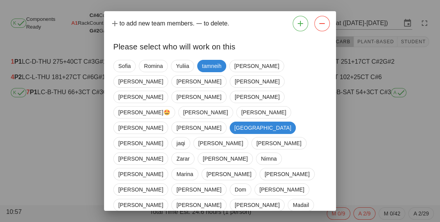  I want to click on span: Madail, so click(301, 205).